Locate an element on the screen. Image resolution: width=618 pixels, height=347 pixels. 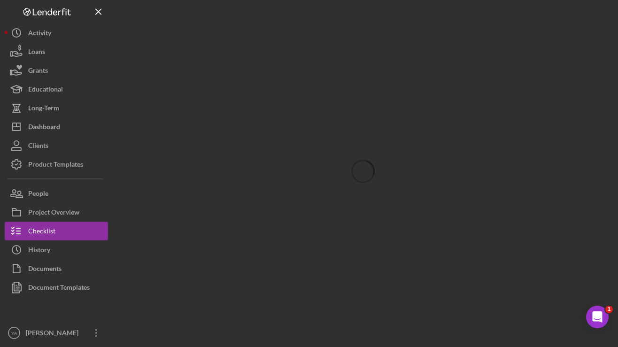
a: History is located at coordinates (56, 250).